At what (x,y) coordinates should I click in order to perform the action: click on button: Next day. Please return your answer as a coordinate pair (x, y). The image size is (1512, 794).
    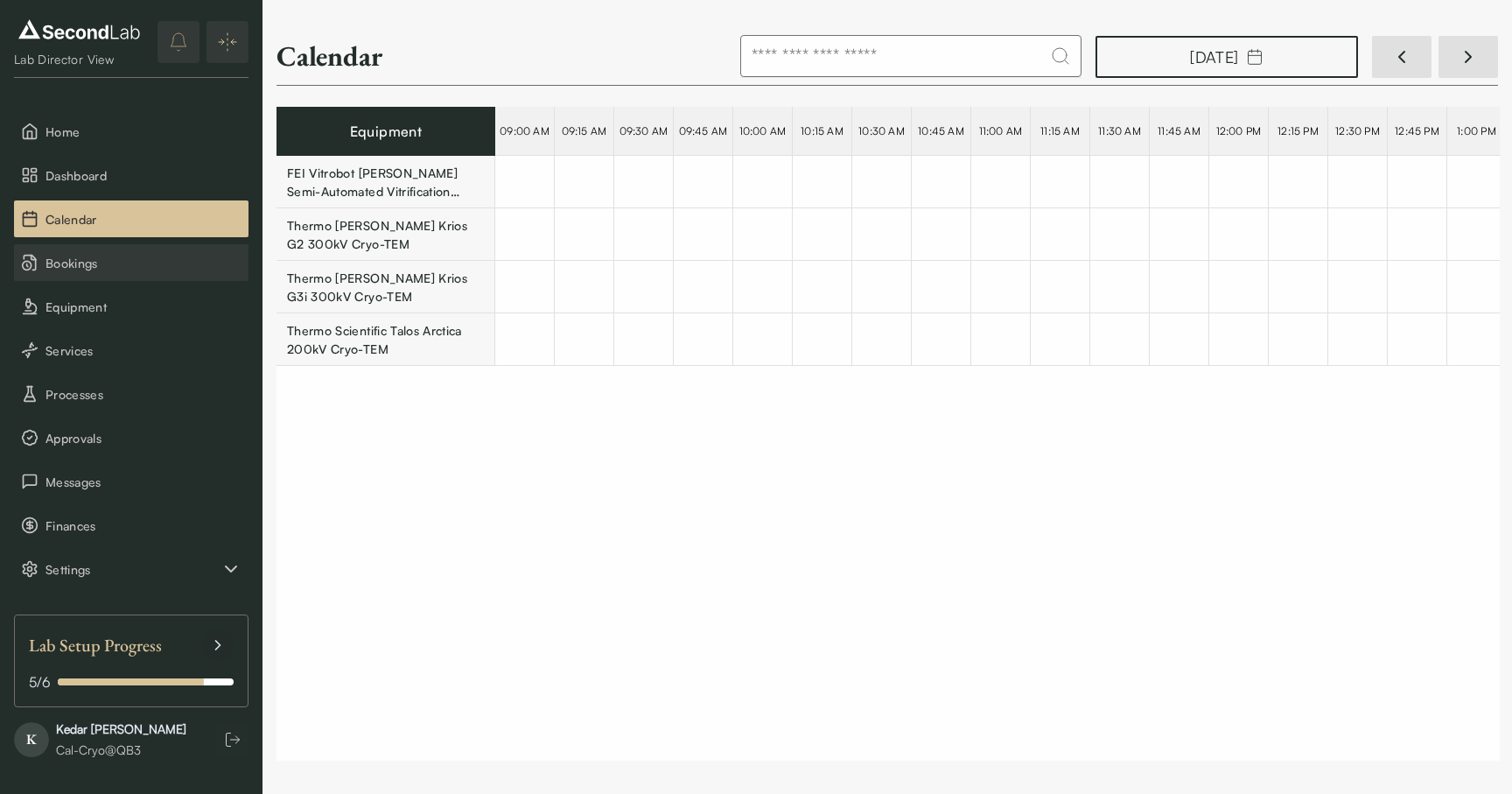
    Looking at the image, I should click on (1467, 57).